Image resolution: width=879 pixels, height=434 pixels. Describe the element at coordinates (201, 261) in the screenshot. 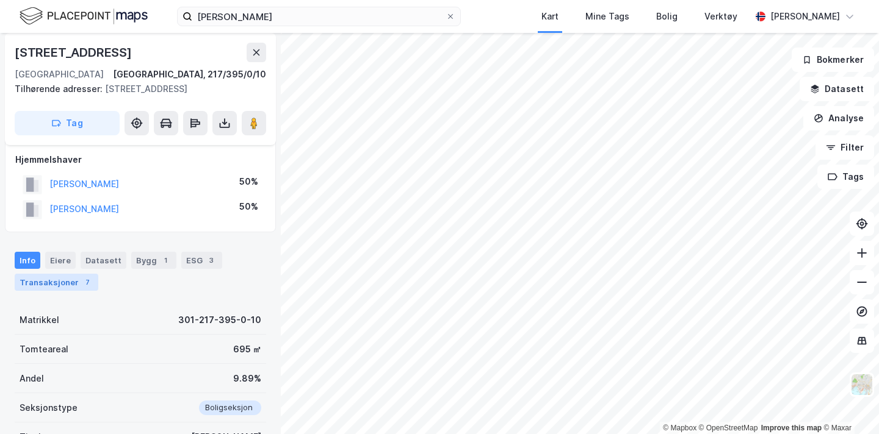

I see `div: ESG` at that location.